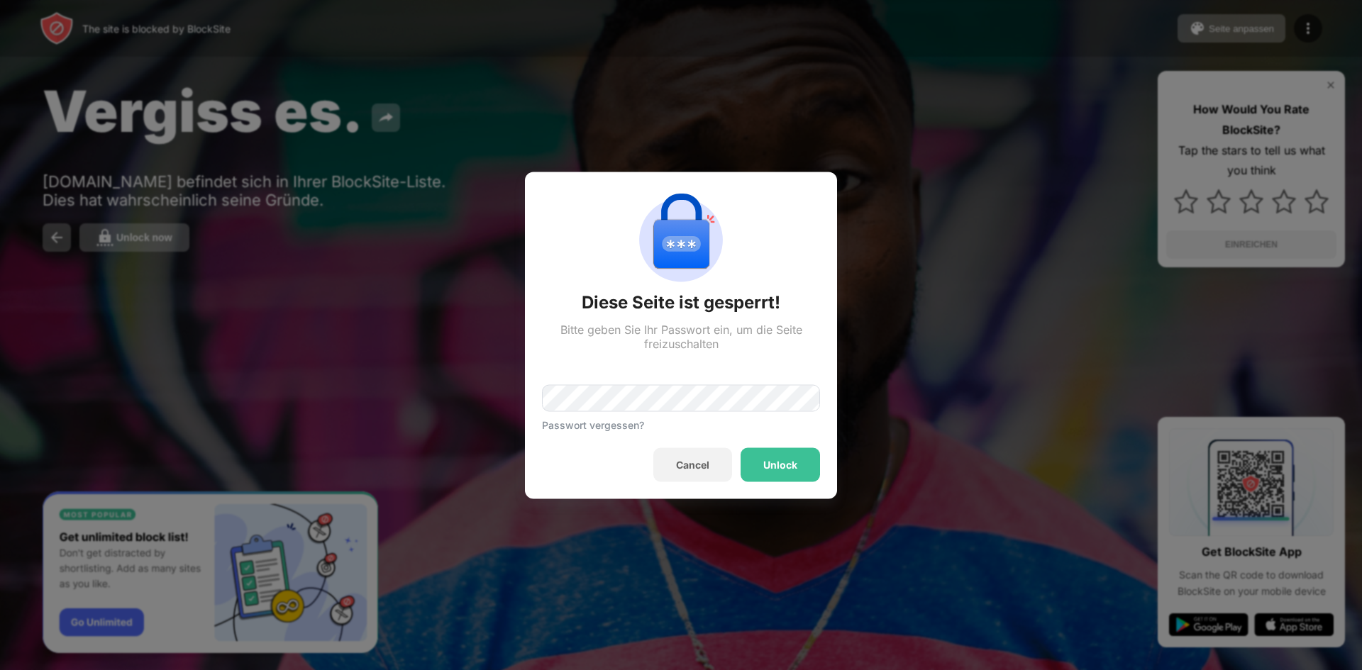  Describe the element at coordinates (593, 424) in the screenshot. I see `div: Passwort vergessen?` at that location.